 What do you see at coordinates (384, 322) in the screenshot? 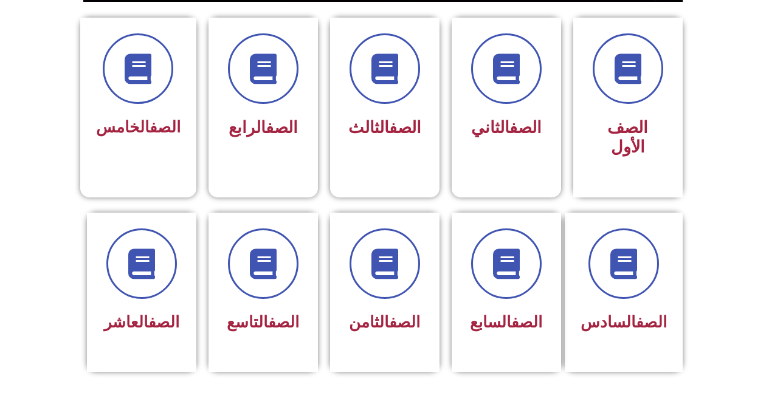
I see `span: الثامن` at bounding box center [384, 322].